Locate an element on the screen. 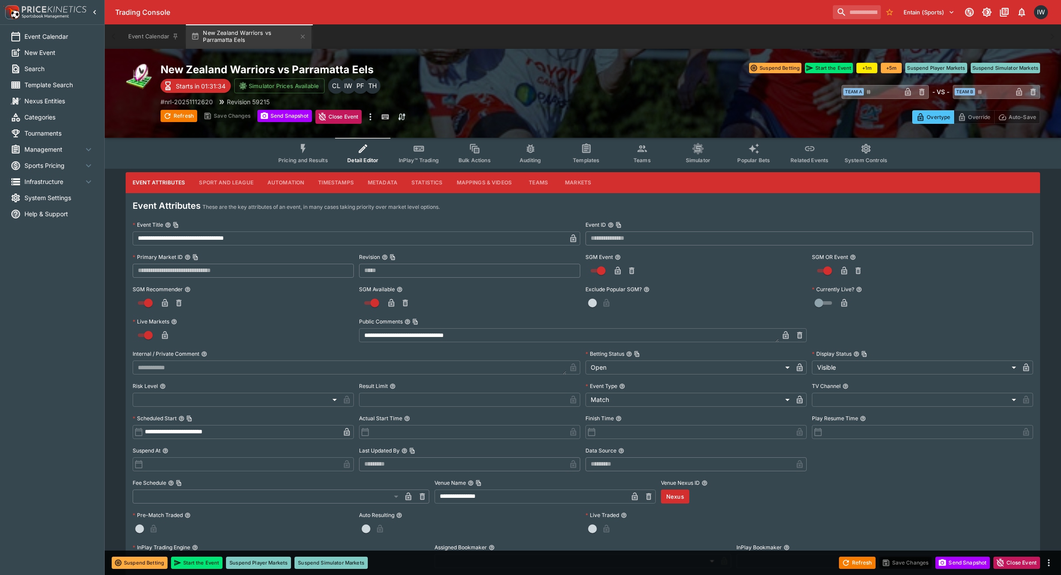  button: more is located at coordinates (1049, 563).